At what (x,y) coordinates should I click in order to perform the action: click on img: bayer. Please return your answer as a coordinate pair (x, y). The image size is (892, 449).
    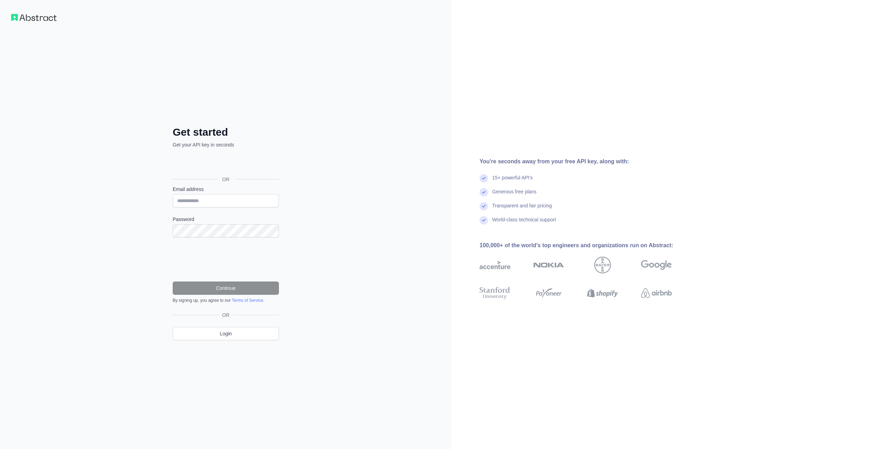
    Looking at the image, I should click on (602, 265).